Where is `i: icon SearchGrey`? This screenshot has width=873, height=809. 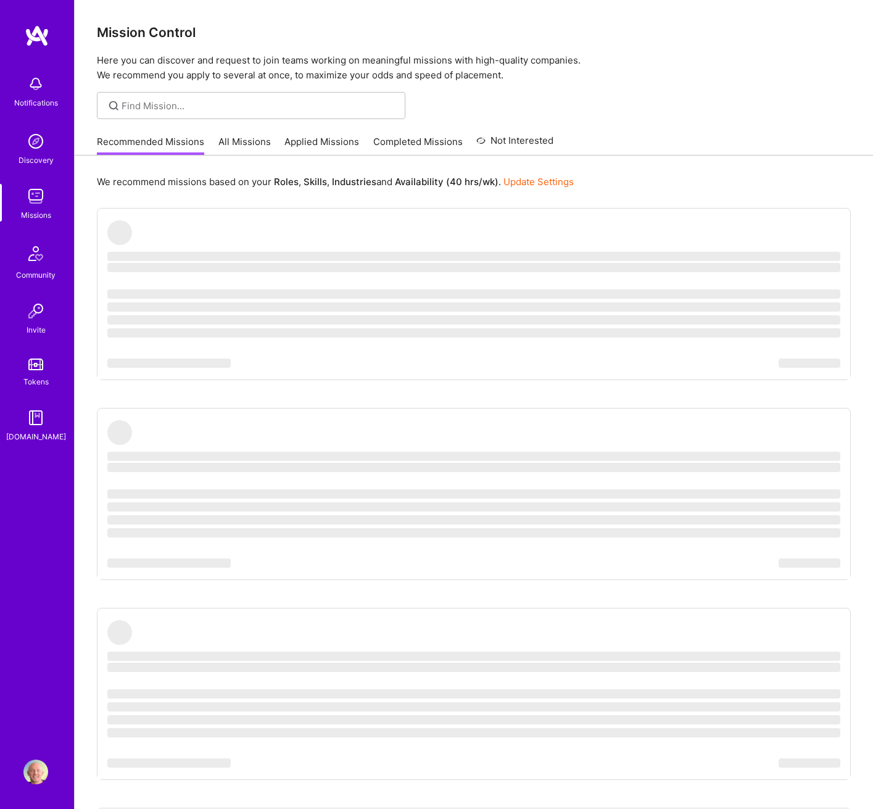
i: icon SearchGrey is located at coordinates (113, 105).